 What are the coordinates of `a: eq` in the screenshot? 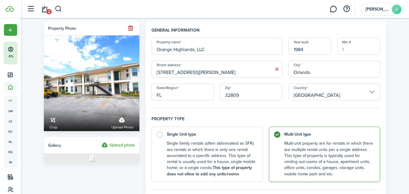 It's located at (11, 152).